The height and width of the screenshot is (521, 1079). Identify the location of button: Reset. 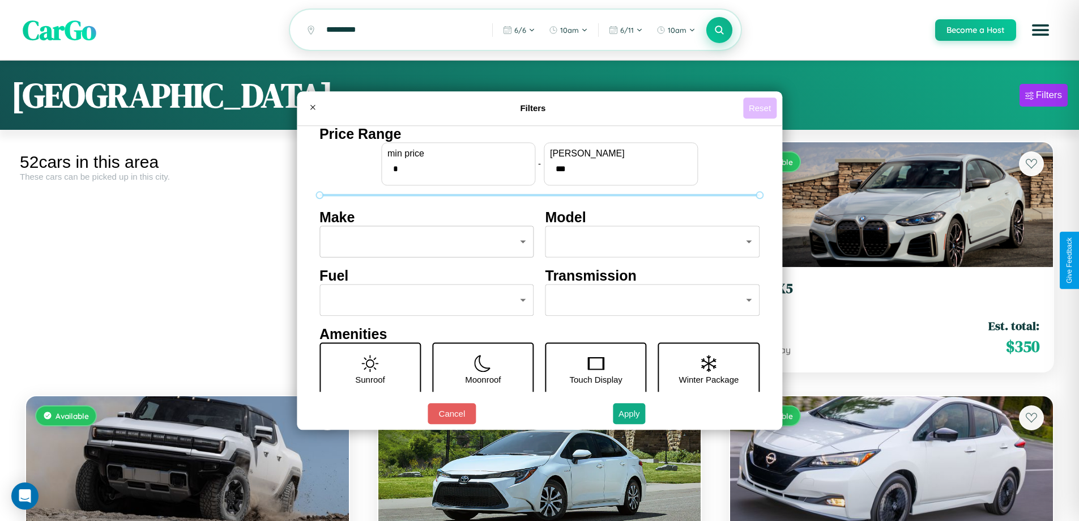
(760, 108).